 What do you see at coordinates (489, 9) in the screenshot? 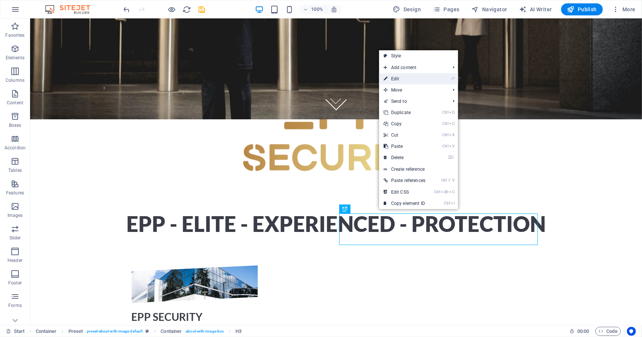
I see `button: Navigator` at bounding box center [489, 9].